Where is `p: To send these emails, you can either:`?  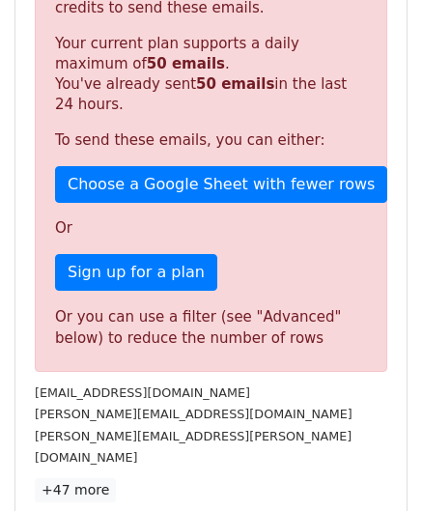
p: To send these emails, you can either: is located at coordinates (211, 140).